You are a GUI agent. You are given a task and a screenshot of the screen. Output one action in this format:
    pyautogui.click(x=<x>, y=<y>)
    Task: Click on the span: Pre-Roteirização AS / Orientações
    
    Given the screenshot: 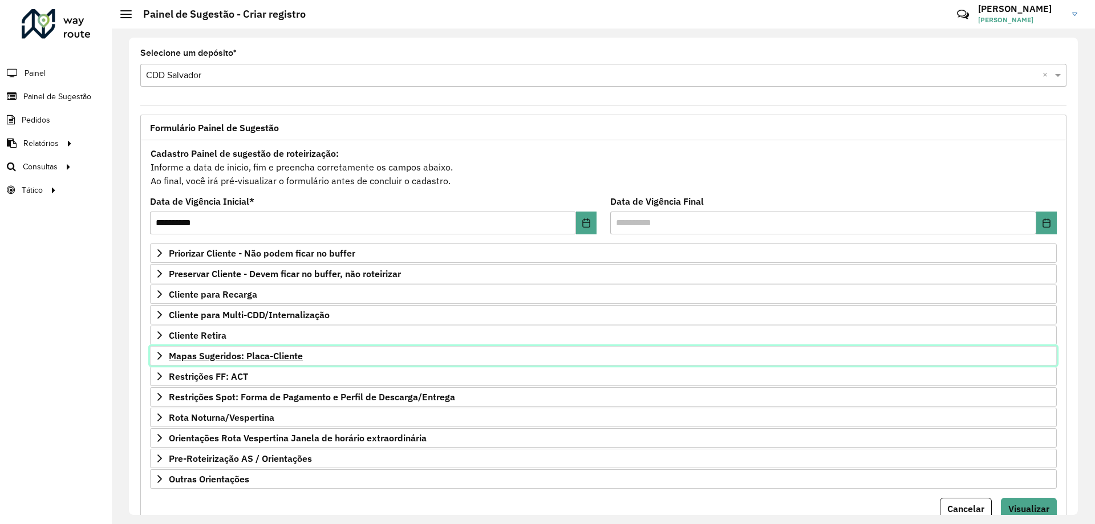 What is the action you would take?
    pyautogui.click(x=240, y=458)
    